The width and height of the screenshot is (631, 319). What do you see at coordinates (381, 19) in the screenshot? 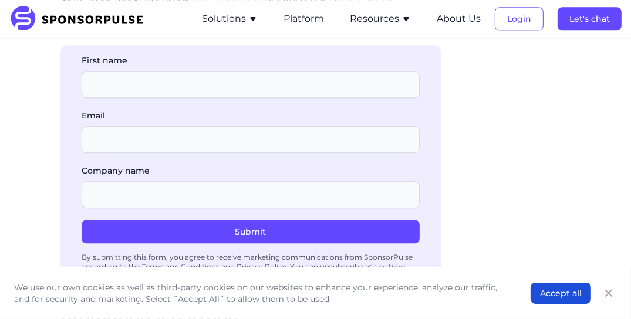
I see `button: Resources` at bounding box center [381, 19].